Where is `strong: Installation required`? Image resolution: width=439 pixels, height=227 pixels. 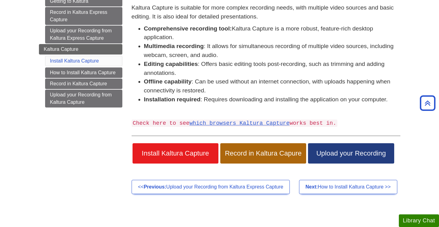
strong: Installation required is located at coordinates (172, 99).